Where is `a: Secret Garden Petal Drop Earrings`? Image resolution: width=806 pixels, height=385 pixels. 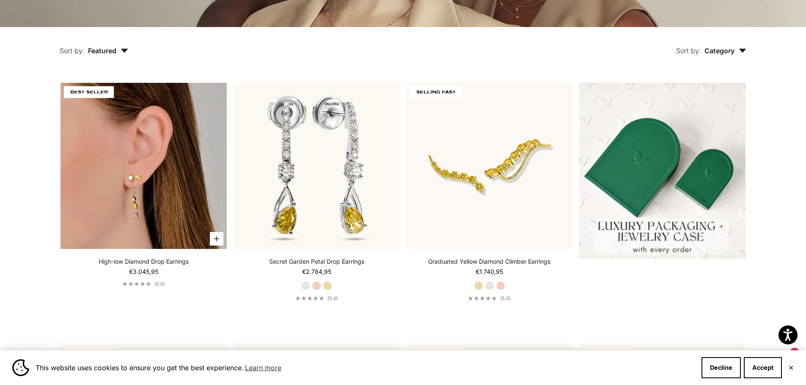 a: Secret Garden Petal Drop Earrings is located at coordinates (316, 262).